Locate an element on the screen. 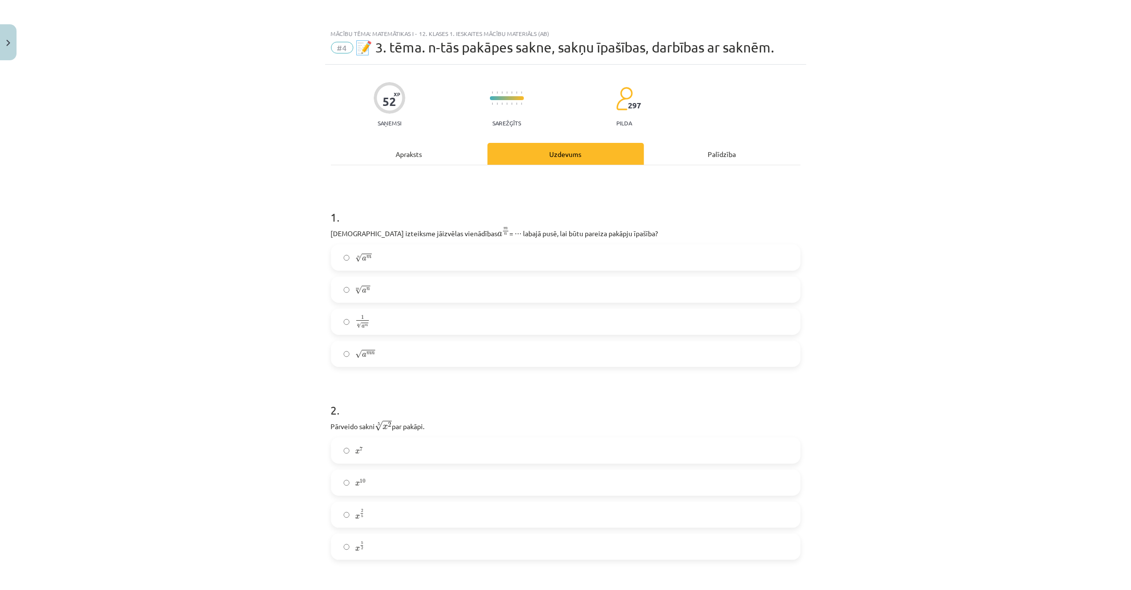 Image resolution: width=1131 pixels, height=590 pixels. h1: 2 . is located at coordinates (566, 401).